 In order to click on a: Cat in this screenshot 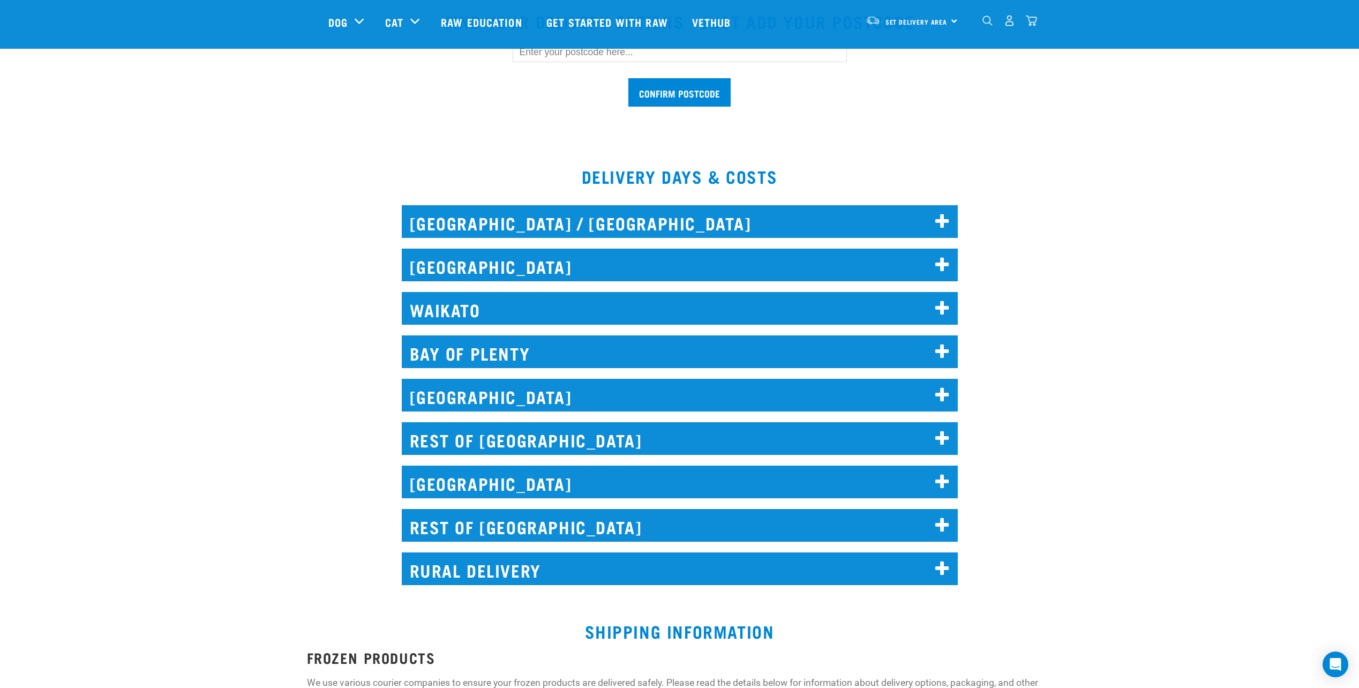, I will do `click(394, 22)`.